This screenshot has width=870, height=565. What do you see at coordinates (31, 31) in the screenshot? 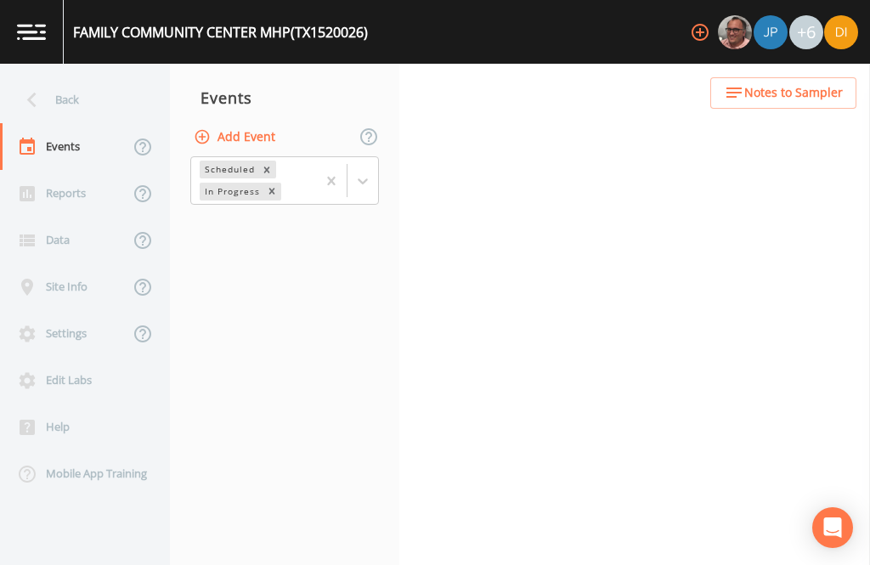
I see `img: logo` at bounding box center [31, 31].